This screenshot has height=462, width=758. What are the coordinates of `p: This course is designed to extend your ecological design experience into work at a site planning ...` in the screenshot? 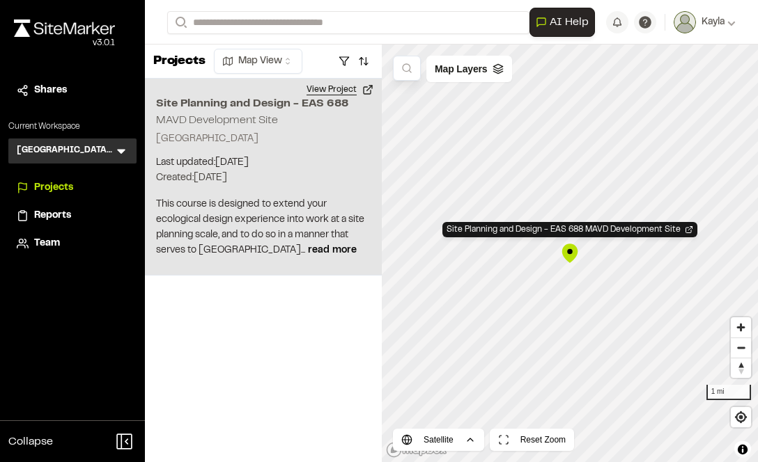 It's located at (263, 228).